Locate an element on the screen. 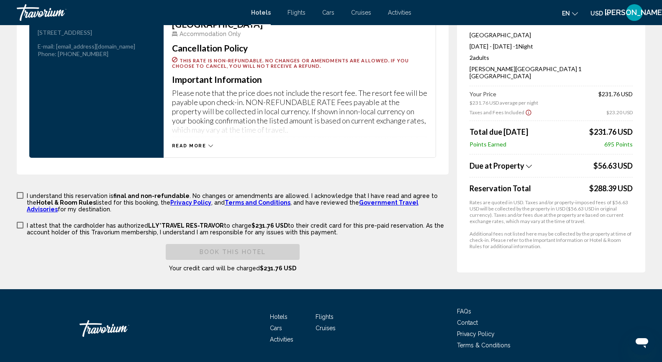 The height and width of the screenshot is (362, 662). span: Points Earned is located at coordinates (488, 144).